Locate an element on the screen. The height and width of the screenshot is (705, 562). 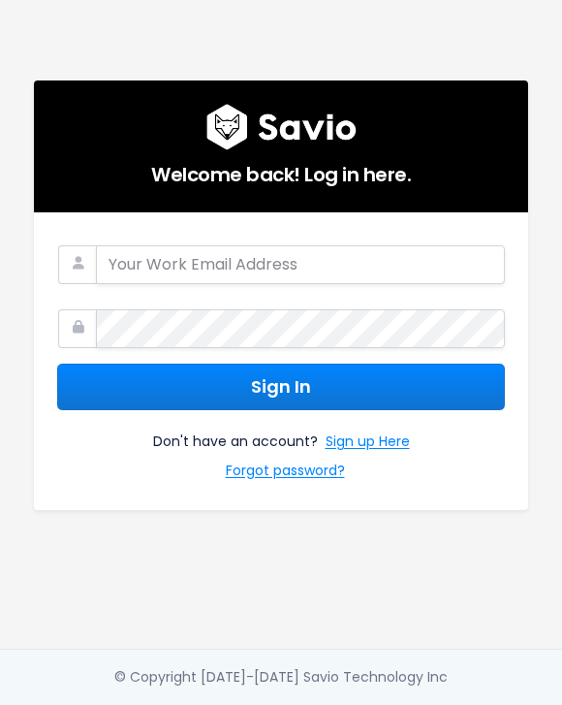
a: Forgot password? is located at coordinates (285, 472).